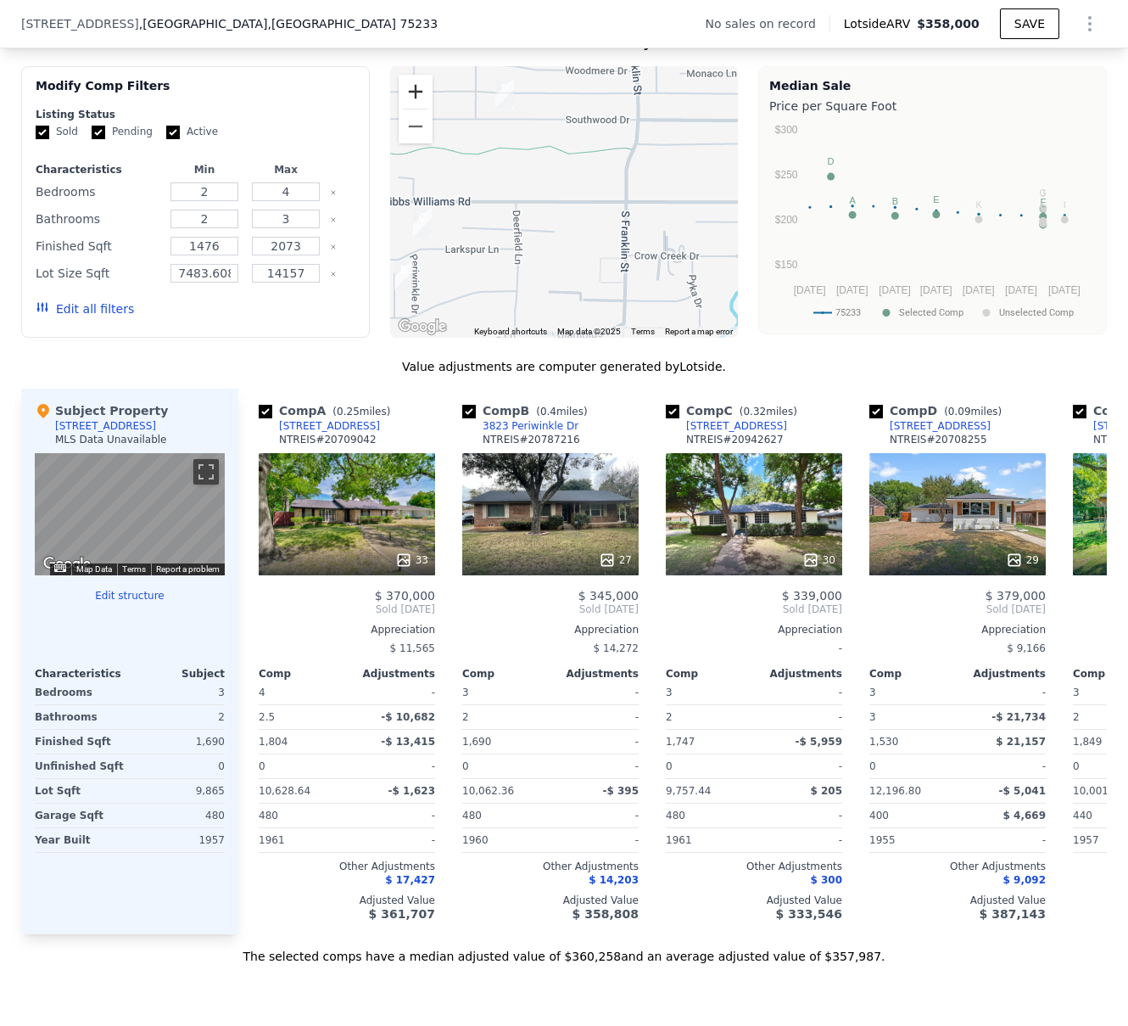 Image resolution: width=1128 pixels, height=1026 pixels. Describe the element at coordinates (688, 791) in the screenshot. I see `span: 9,757.44` at that location.